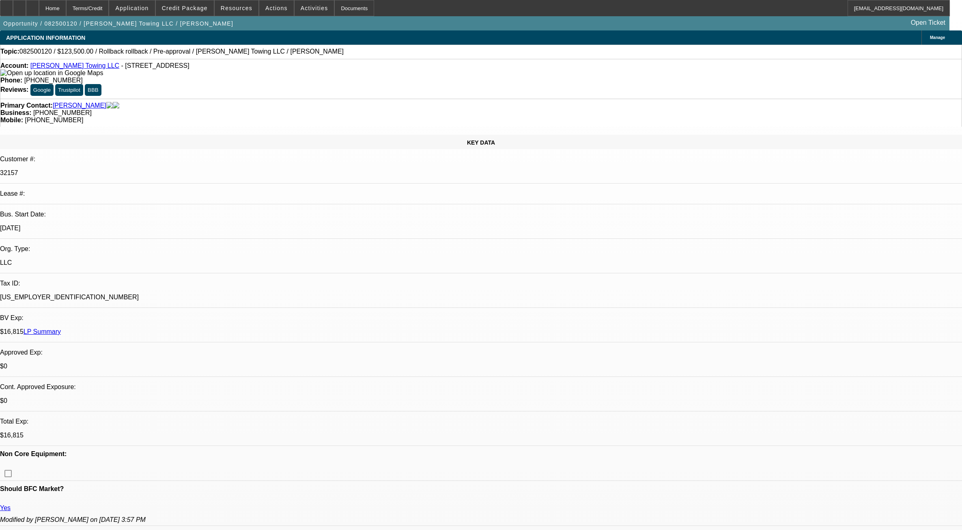  Describe the element at coordinates (69, 90) in the screenshot. I see `button: Trustpilot` at that location.